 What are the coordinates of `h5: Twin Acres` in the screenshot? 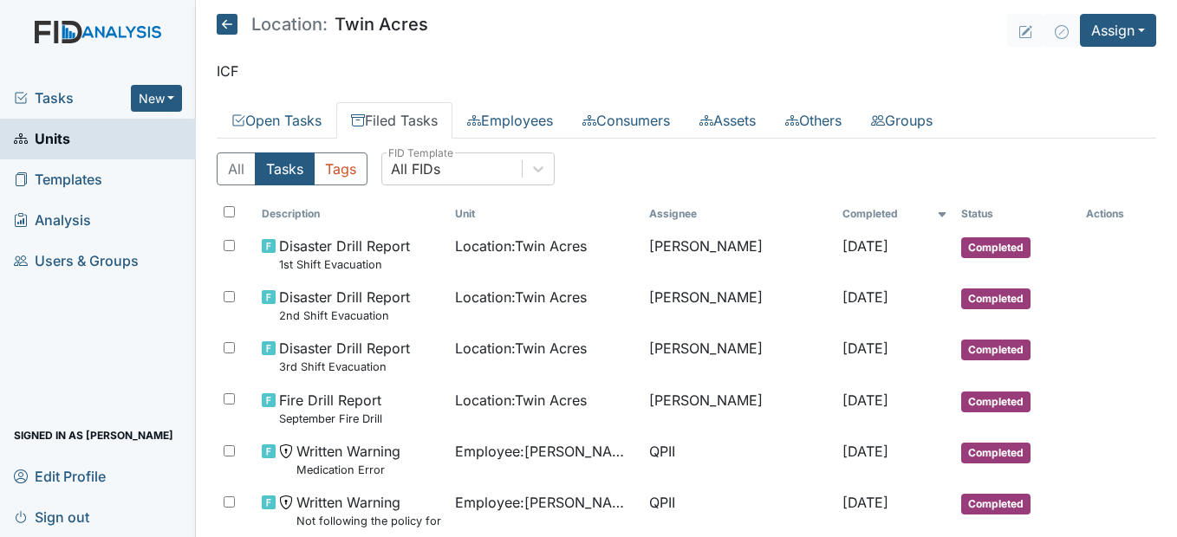 It's located at (322, 24).